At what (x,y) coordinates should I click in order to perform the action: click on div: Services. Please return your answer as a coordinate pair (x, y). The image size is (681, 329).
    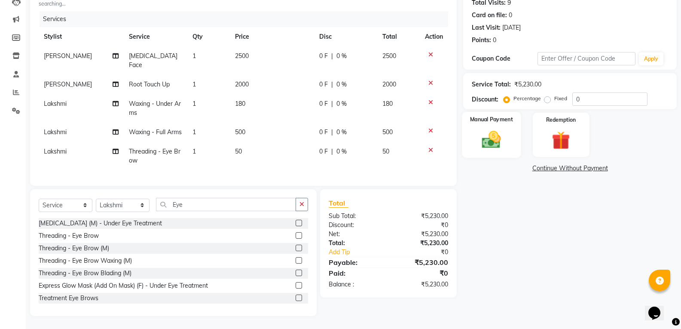
    Looking at the image, I should click on (247, 19).